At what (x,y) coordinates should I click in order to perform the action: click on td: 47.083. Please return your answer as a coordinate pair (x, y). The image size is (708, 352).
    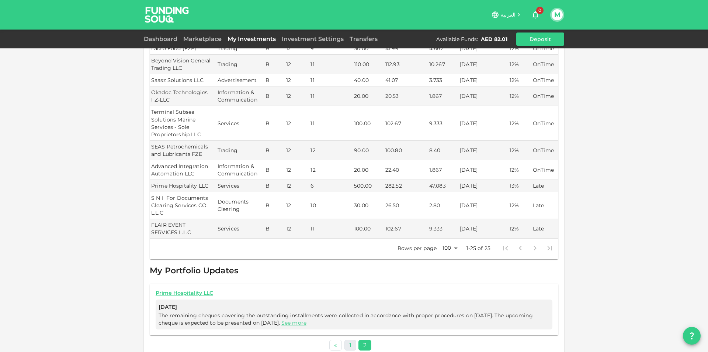
    Looking at the image, I should click on (443, 186).